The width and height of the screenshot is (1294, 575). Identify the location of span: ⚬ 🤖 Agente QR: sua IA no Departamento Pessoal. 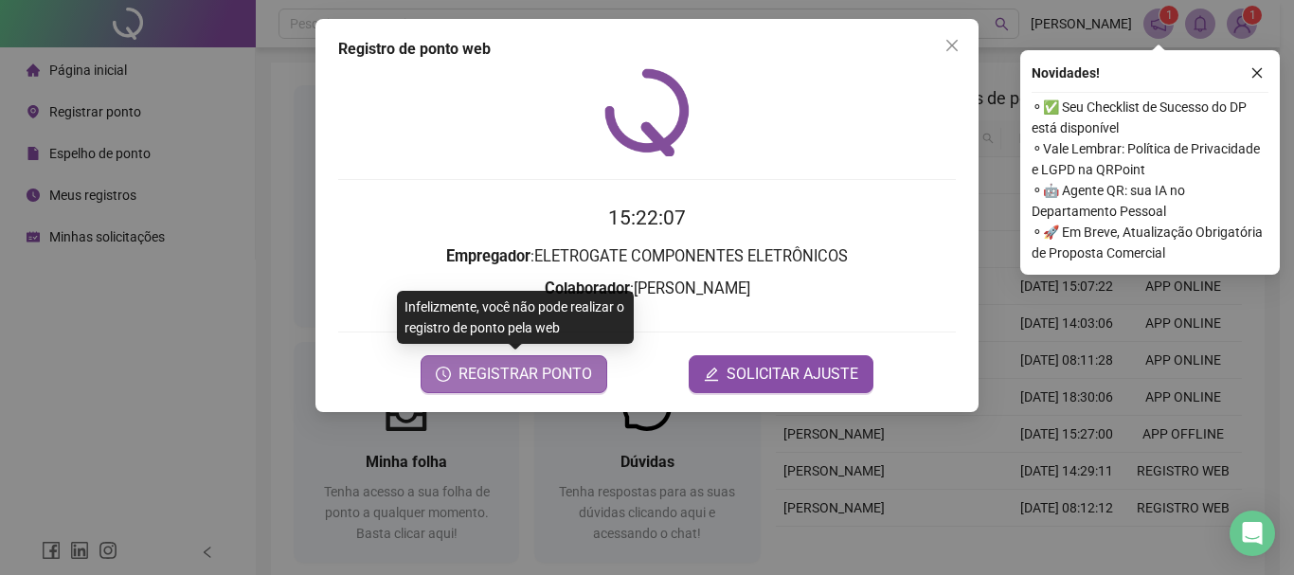
(1150, 201).